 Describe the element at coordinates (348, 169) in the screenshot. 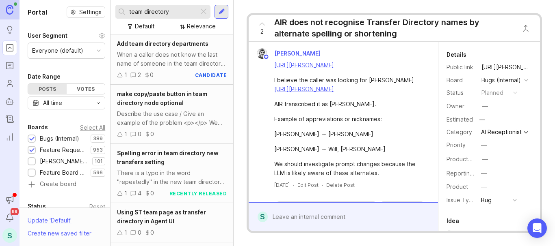

I see `div: We should investigate prompt changes because the LLM is likely aware of these alternates.` at that location.